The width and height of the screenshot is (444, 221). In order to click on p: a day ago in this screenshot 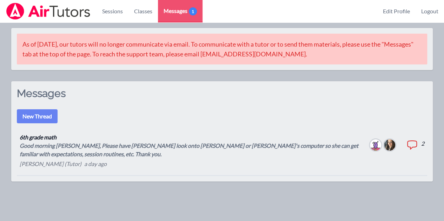, I will do `click(95, 164)`.